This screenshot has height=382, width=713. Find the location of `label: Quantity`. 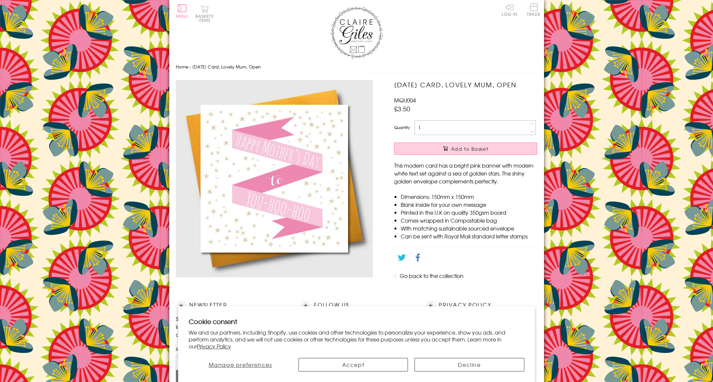

label: Quantity is located at coordinates (402, 127).